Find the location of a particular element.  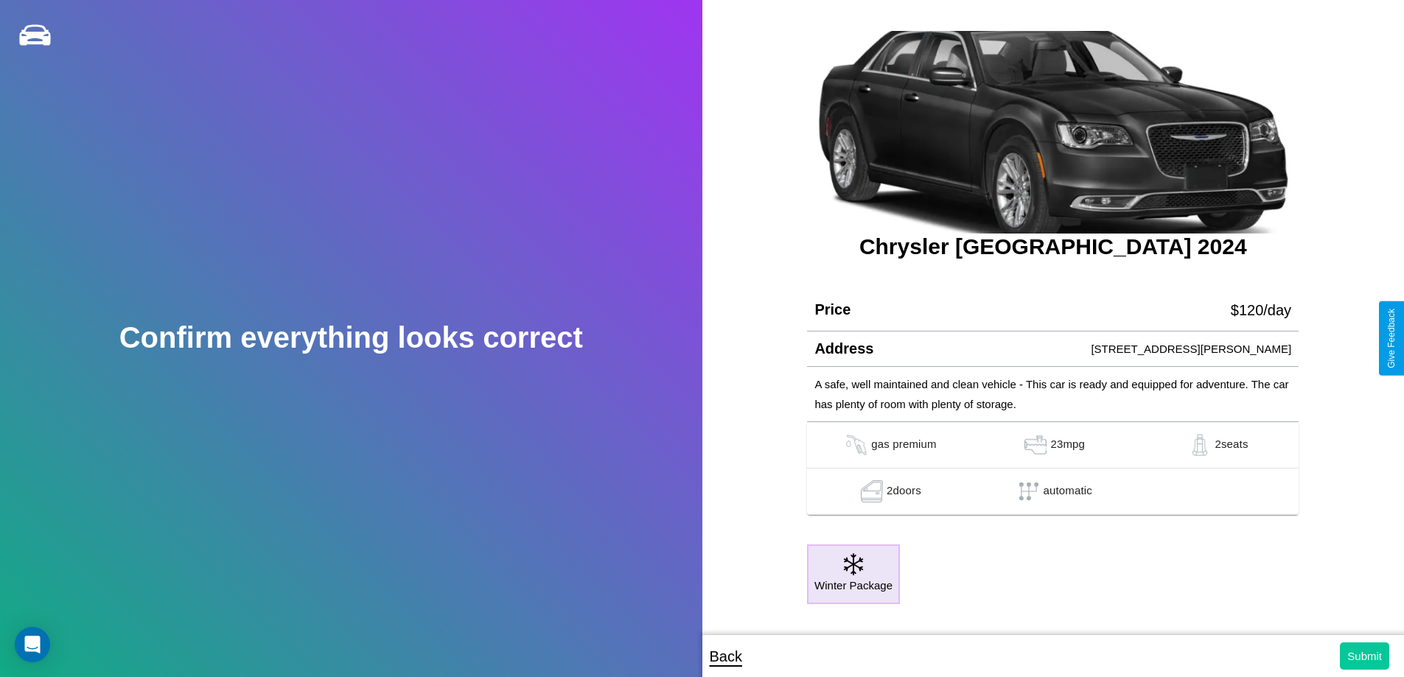

p: A safe, well maintained and clean vehicle - This car is ready and equipped for adventure. The car... is located at coordinates (1053, 394).